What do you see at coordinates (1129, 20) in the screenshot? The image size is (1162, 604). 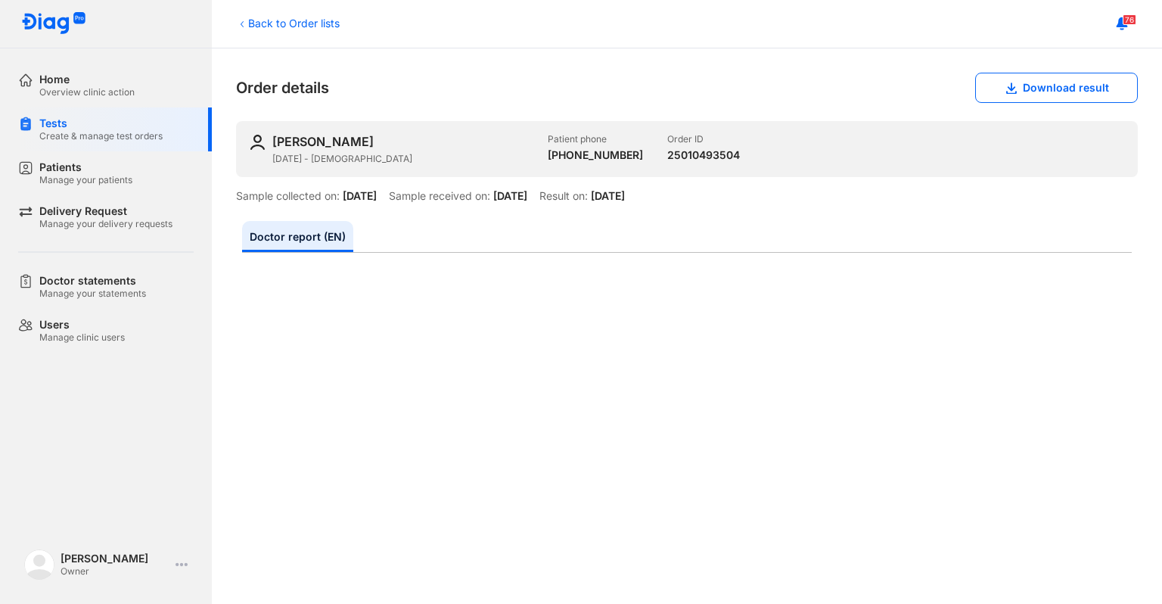 I see `span: 76` at bounding box center [1129, 20].